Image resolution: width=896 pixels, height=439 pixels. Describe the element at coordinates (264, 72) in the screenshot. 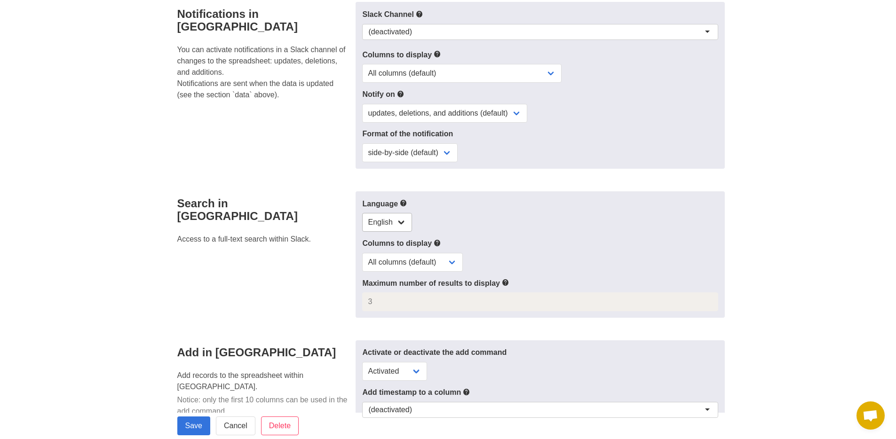

I see `p: You can activate notifications in a Slack channel of changes to the spreadsheet: updates, deletio...` at that location.